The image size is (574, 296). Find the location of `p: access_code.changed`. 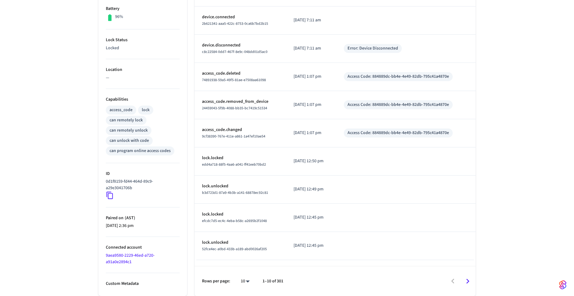

p: access_code.changed is located at coordinates (240, 130).